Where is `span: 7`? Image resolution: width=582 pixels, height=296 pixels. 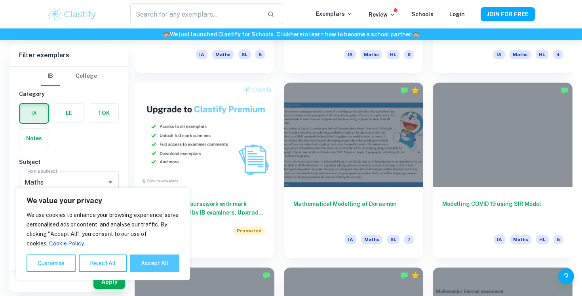 span: 7 is located at coordinates (409, 240).